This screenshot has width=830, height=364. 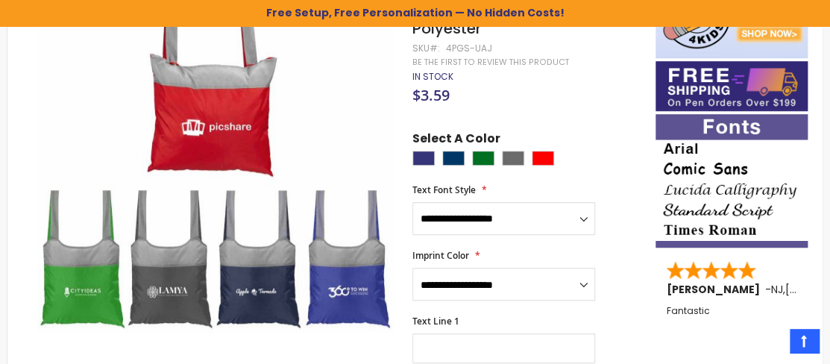 I want to click on span: Select A Color, so click(x=456, y=140).